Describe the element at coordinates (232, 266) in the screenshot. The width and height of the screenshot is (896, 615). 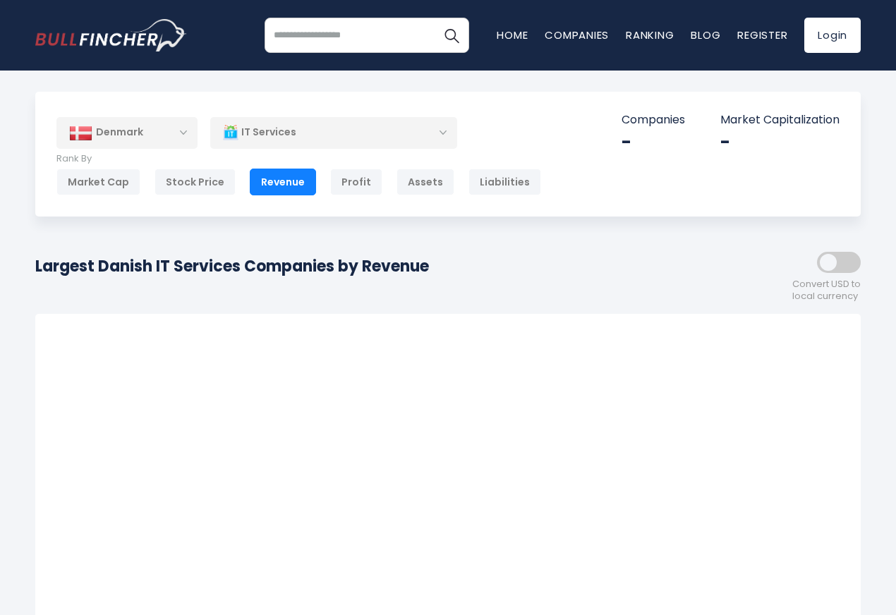
I see `h1: Largest Danish IT Services Companies by Revenue` at that location.